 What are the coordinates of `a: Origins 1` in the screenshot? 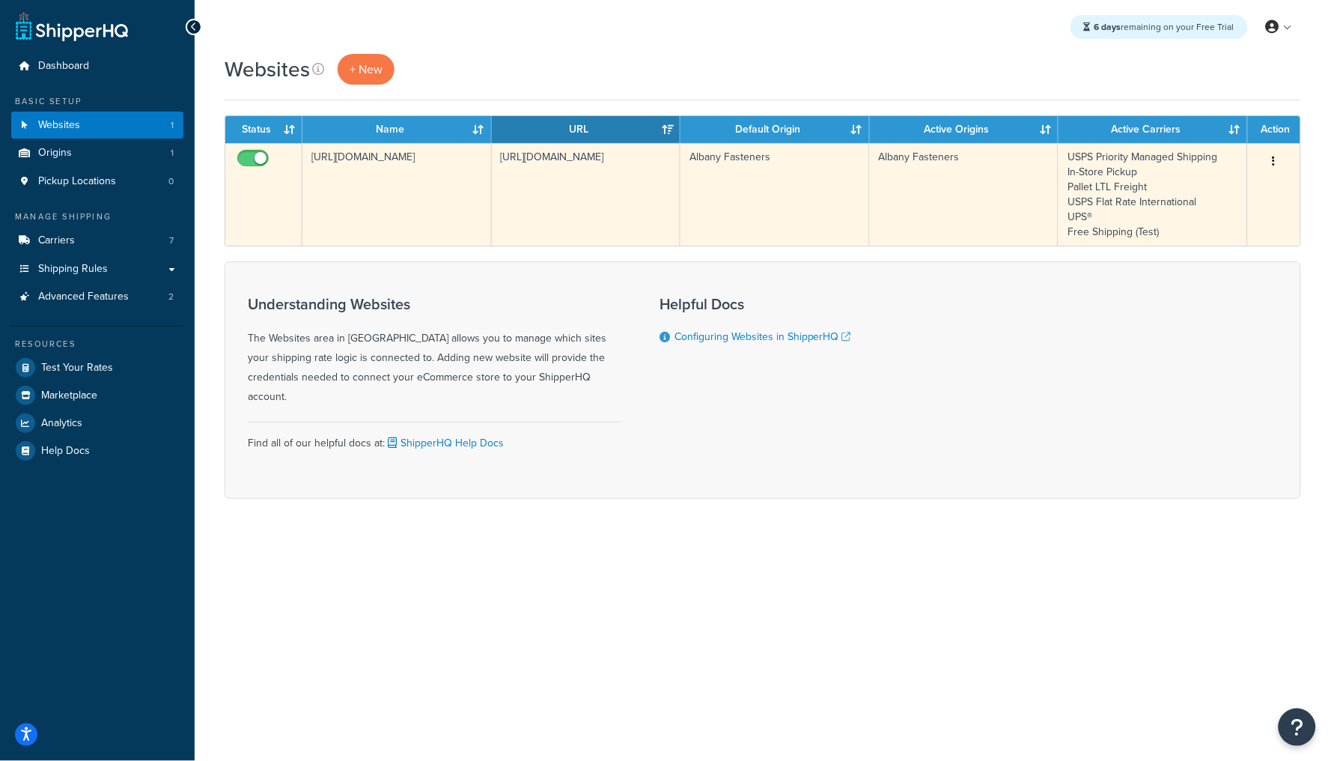 It's located at (97, 153).